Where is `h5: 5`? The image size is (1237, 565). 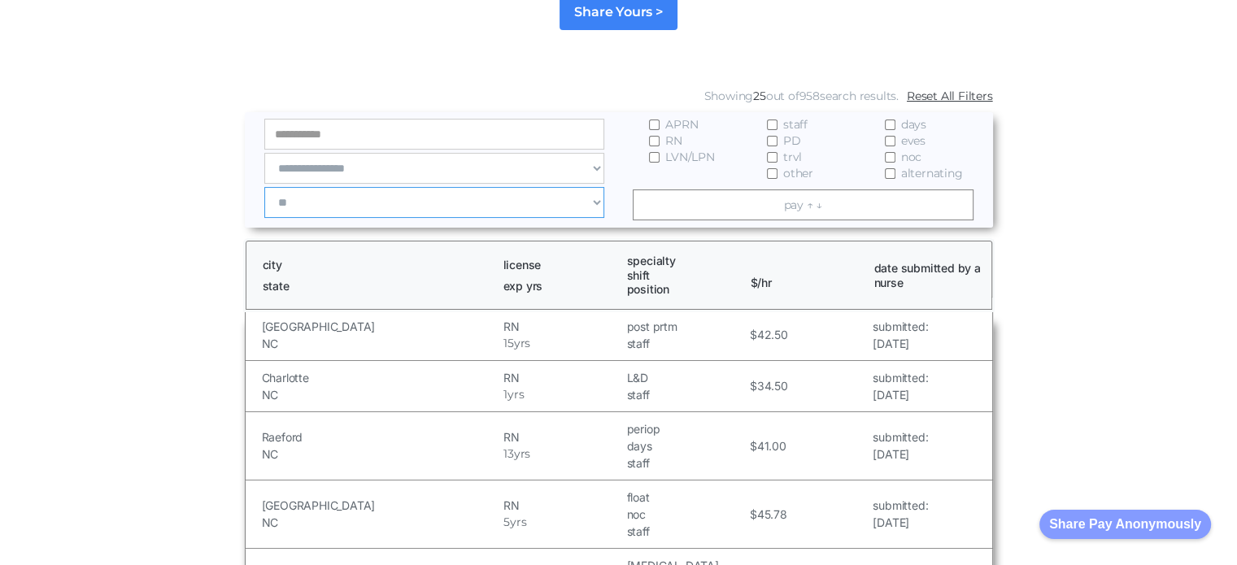 h5: 5 is located at coordinates (506, 522).